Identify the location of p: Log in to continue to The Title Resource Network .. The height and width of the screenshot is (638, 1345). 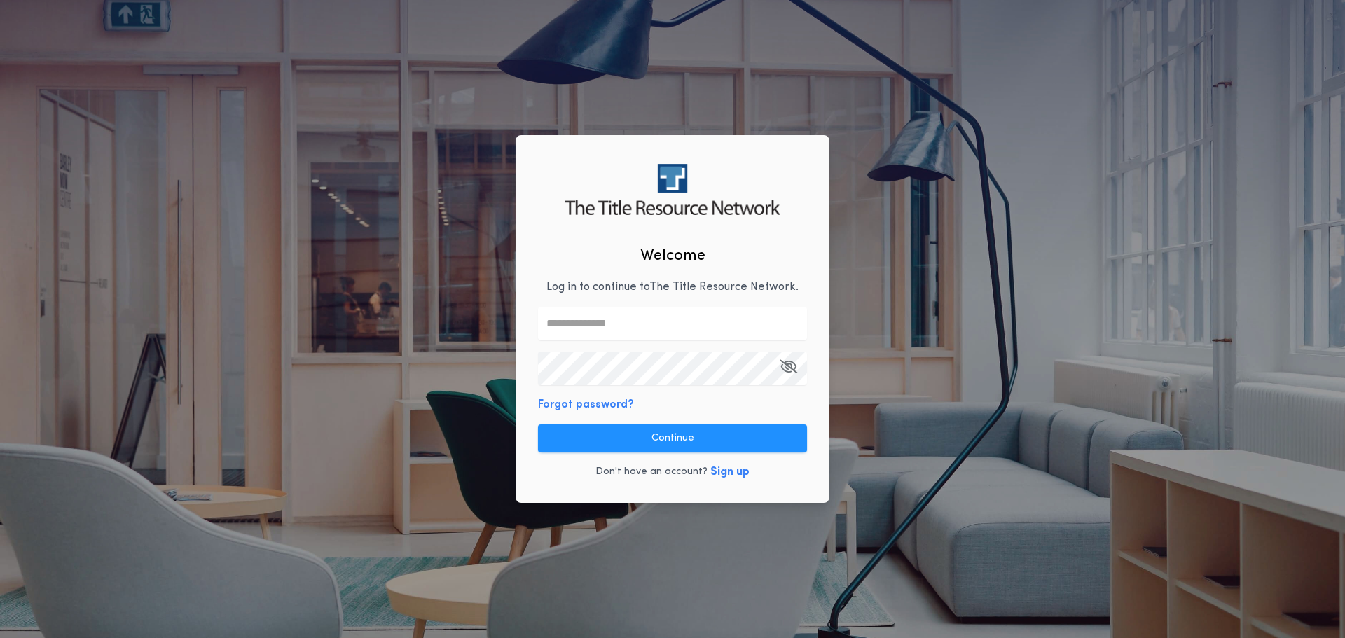
(673, 287).